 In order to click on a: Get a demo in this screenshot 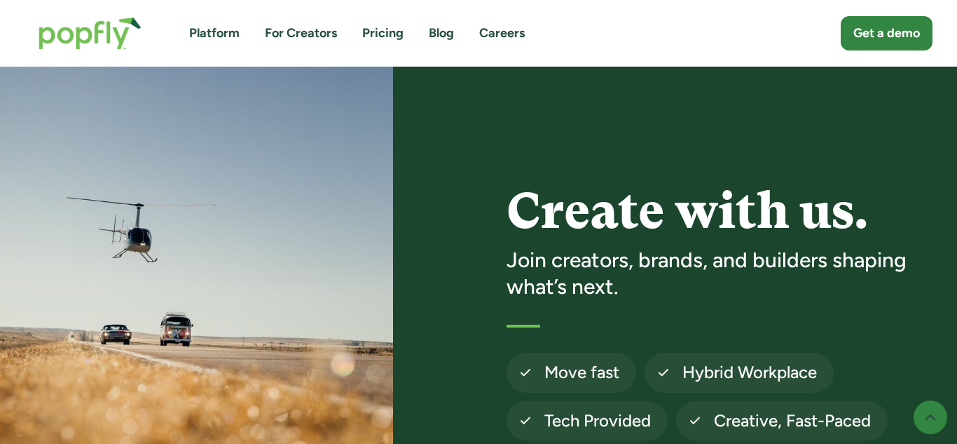, I will do `click(887, 33)`.